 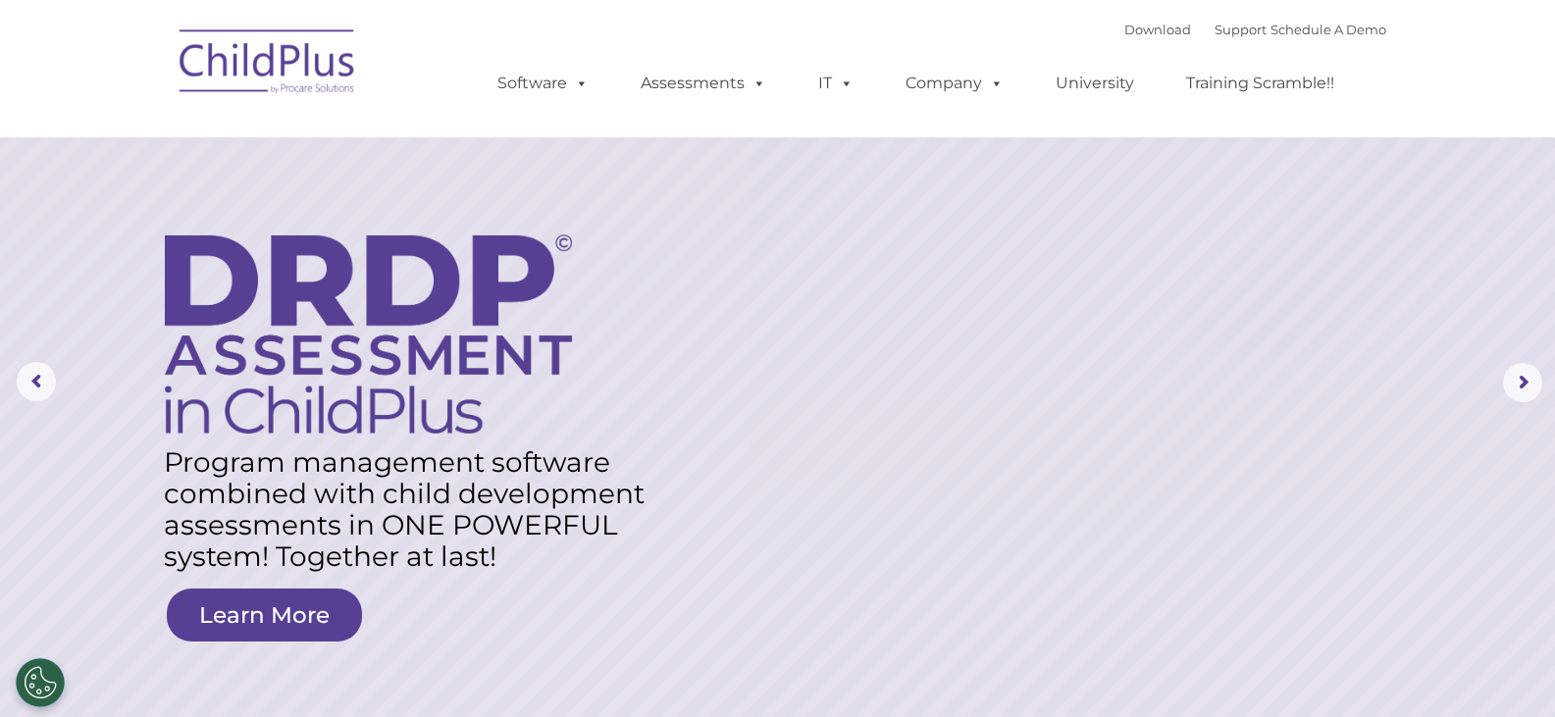 I want to click on a: Assessments, so click(x=703, y=83).